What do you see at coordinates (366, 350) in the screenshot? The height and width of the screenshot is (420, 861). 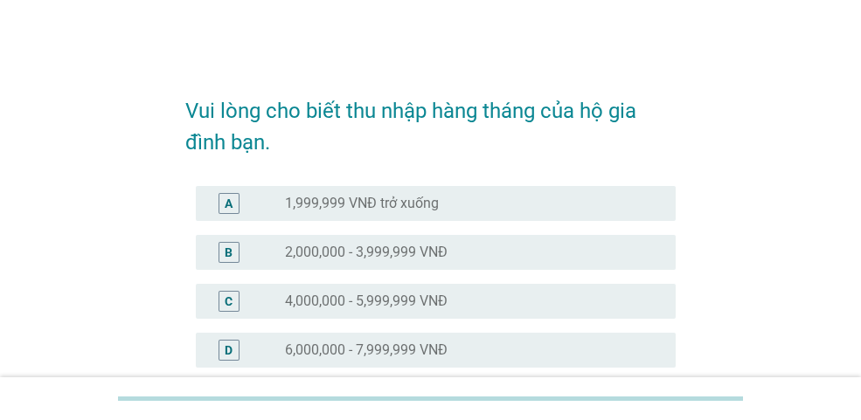 I see `label: 6,000,000 - 7,999,999 VNĐ` at bounding box center [366, 350].